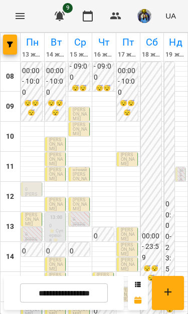 This screenshot has height=314, width=188. I want to click on span: 9, so click(68, 8).